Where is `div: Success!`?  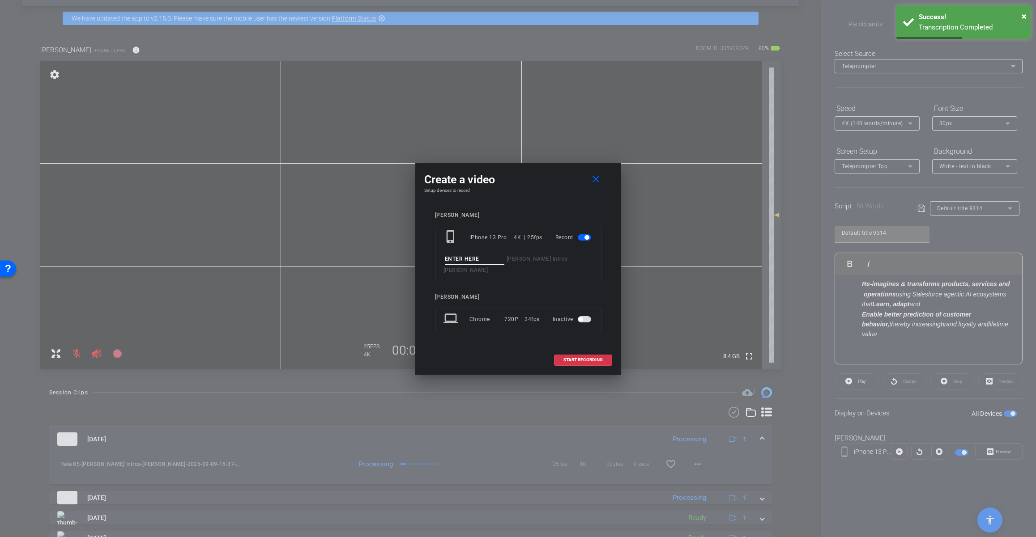
div: Success! is located at coordinates (971, 17).